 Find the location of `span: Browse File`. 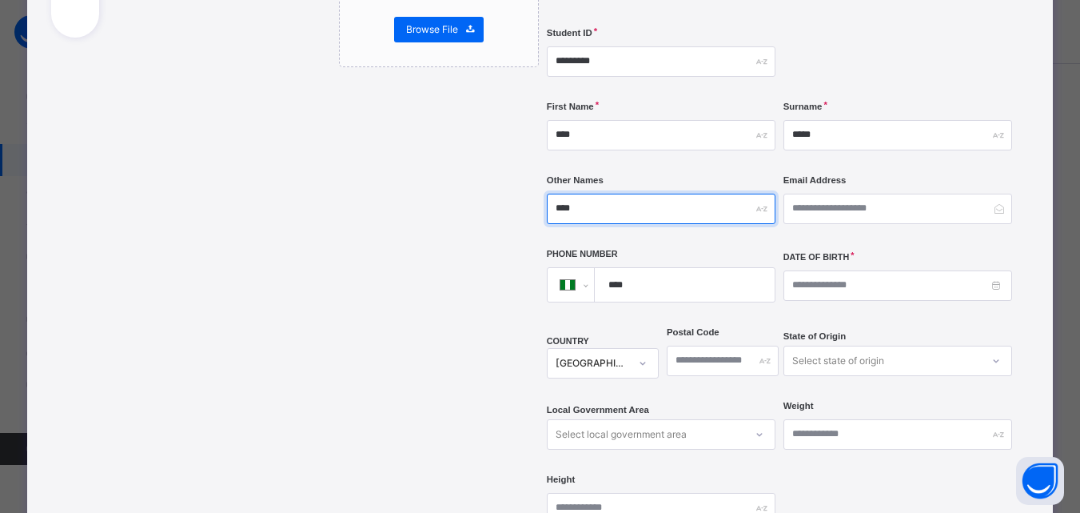

span: Browse File is located at coordinates (432, 30).